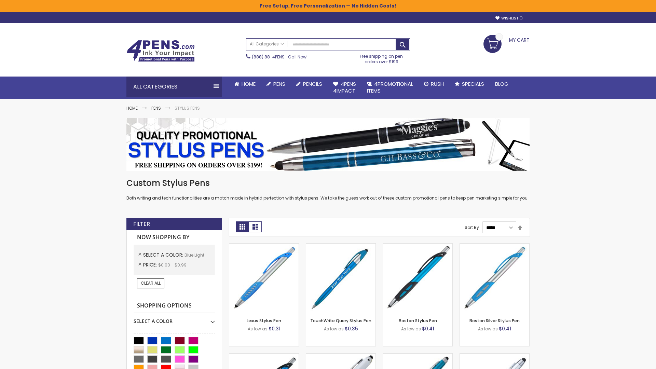 The image size is (656, 369). I want to click on img: Boston Silver Stylus Pen-Blue - Light, so click(494, 278).